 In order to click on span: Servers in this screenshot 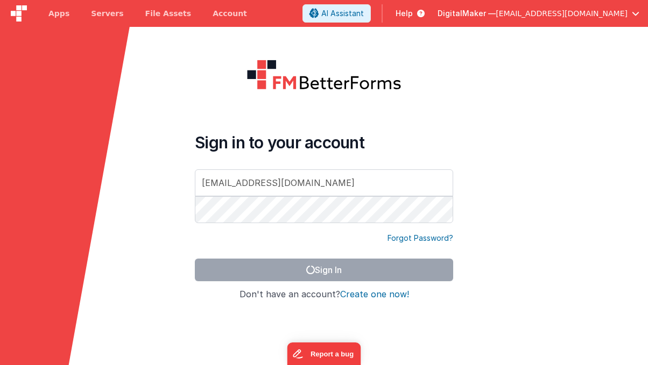, I will do `click(107, 13)`.